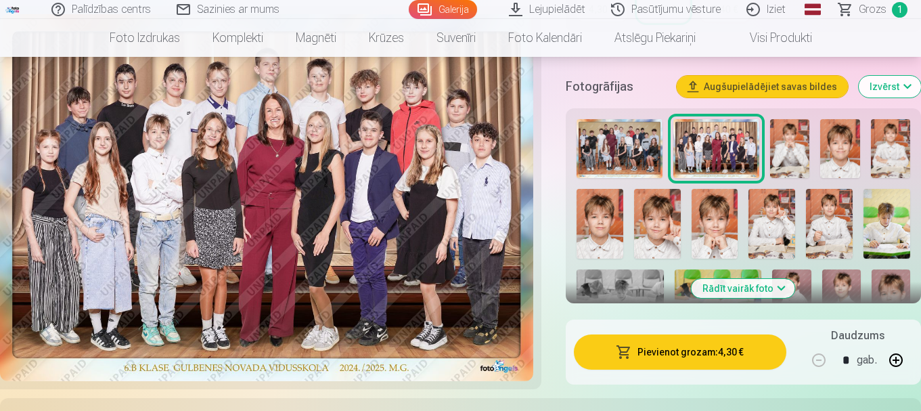 The image size is (921, 411). What do you see at coordinates (386, 38) in the screenshot?
I see `a: Krūzes` at bounding box center [386, 38].